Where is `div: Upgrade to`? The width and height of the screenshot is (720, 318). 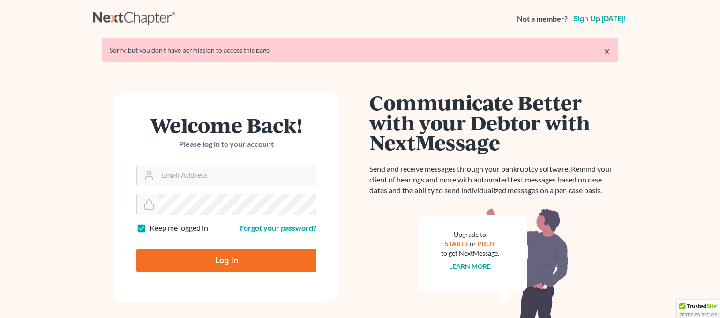
div: Upgrade to is located at coordinates (470, 234).